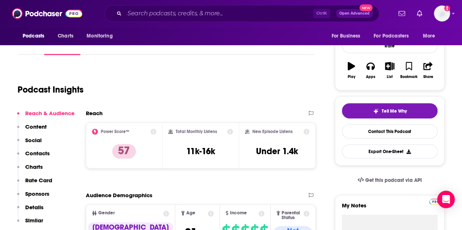  Describe the element at coordinates (272, 132) in the screenshot. I see `h2: New Episode Listens` at that location.